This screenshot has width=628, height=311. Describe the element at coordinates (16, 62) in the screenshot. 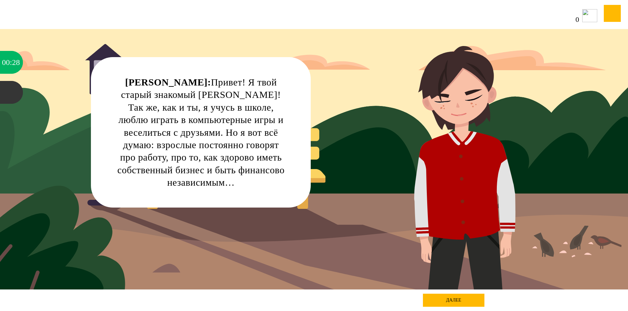

I see `div: 28` at that location.